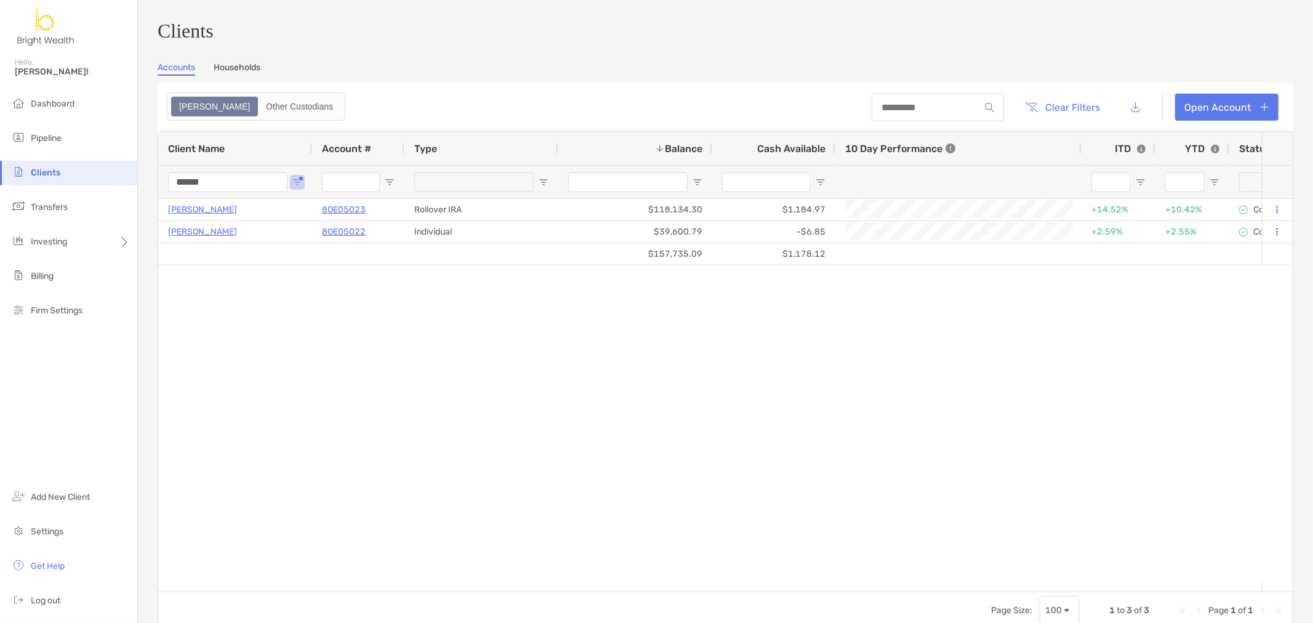 The width and height of the screenshot is (1313, 623). What do you see at coordinates (1119, 209) in the screenshot?
I see `div: +14.52%` at bounding box center [1119, 209].